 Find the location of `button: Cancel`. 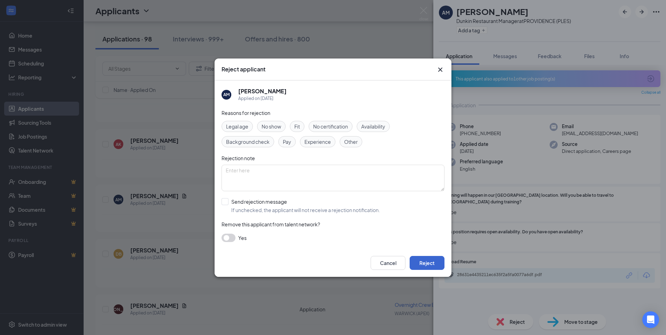

button: Cancel is located at coordinates (388, 263).